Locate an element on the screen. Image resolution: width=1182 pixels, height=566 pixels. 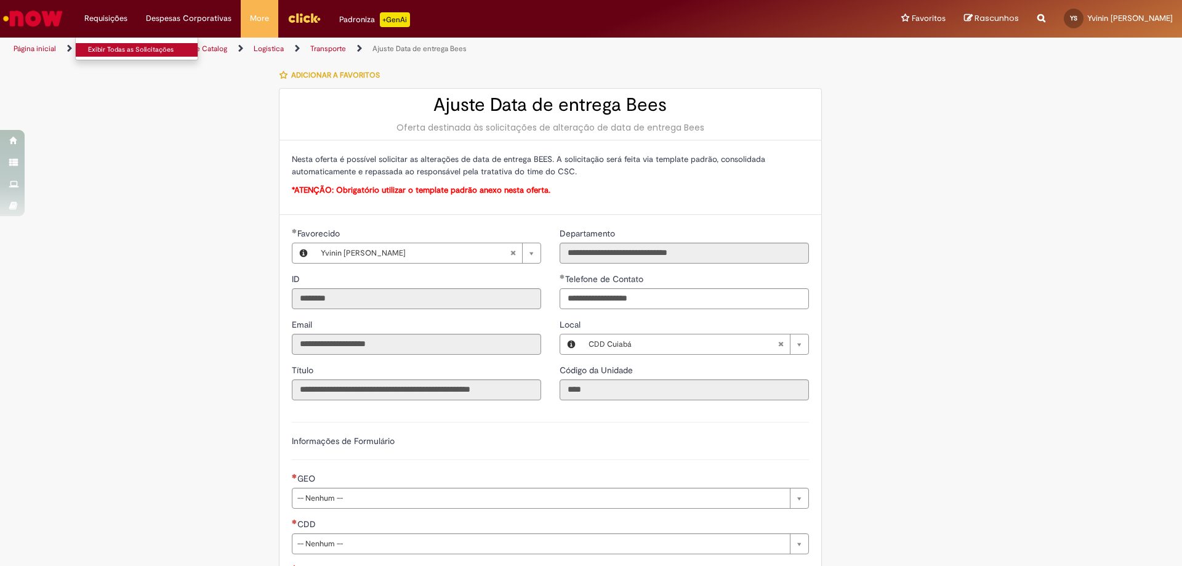
label: Somente leitura - ID is located at coordinates (297, 279).